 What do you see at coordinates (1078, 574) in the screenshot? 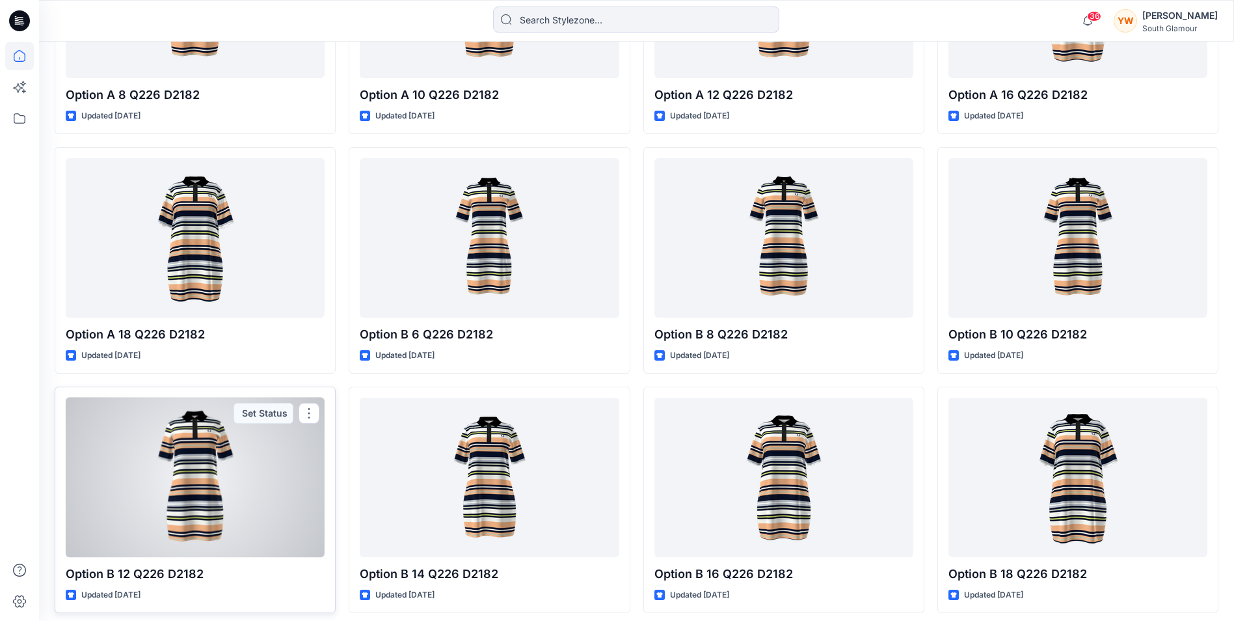
I see `p: Option B 18 Q226 D2182` at bounding box center [1078, 574].